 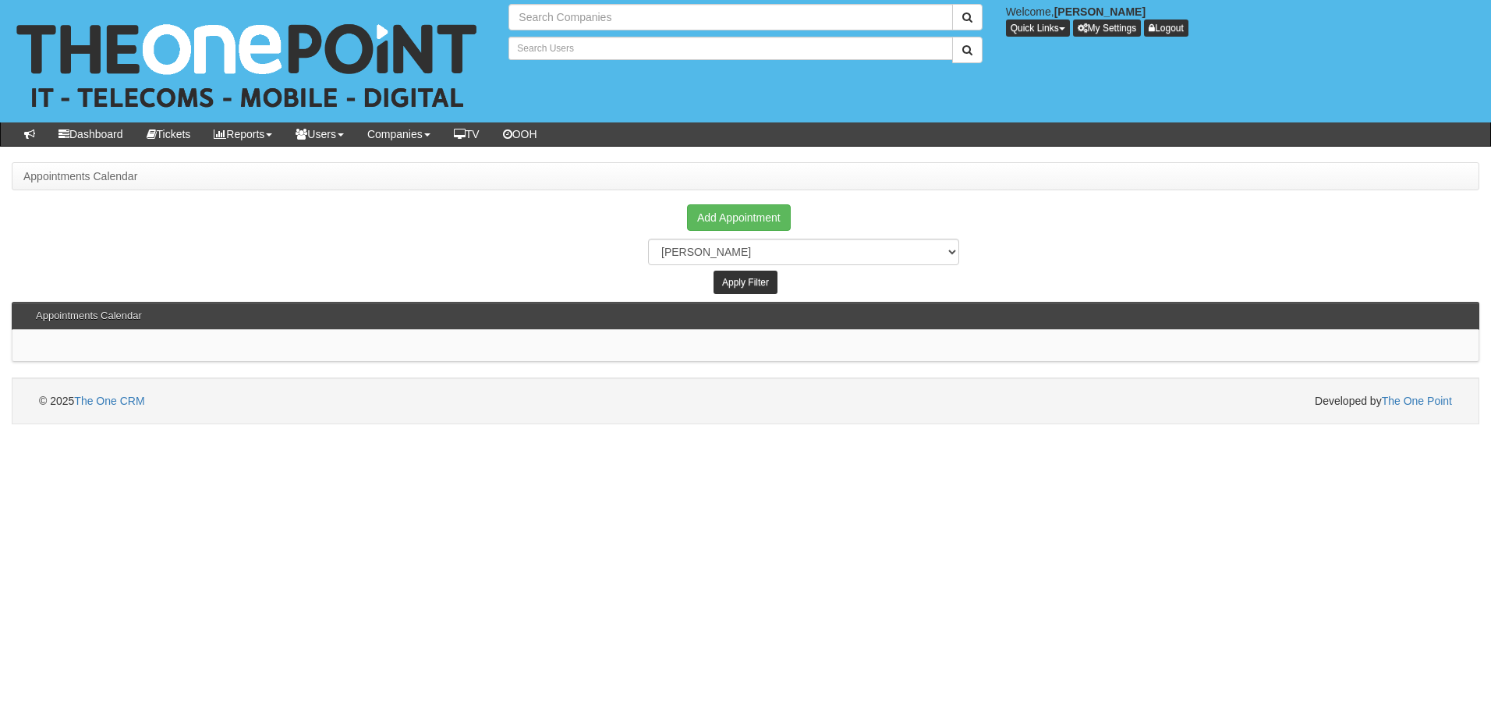 What do you see at coordinates (168, 134) in the screenshot?
I see `a: Tickets` at bounding box center [168, 134].